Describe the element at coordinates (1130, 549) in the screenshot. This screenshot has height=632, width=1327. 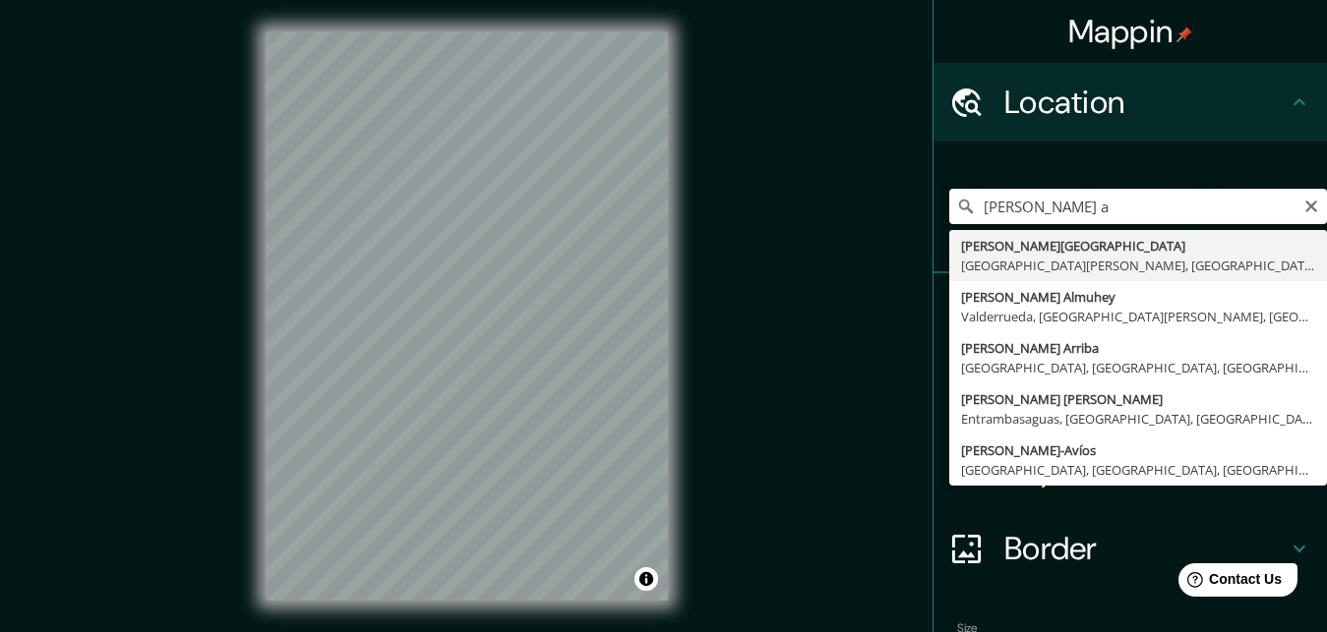
I see `div: Border` at that location.